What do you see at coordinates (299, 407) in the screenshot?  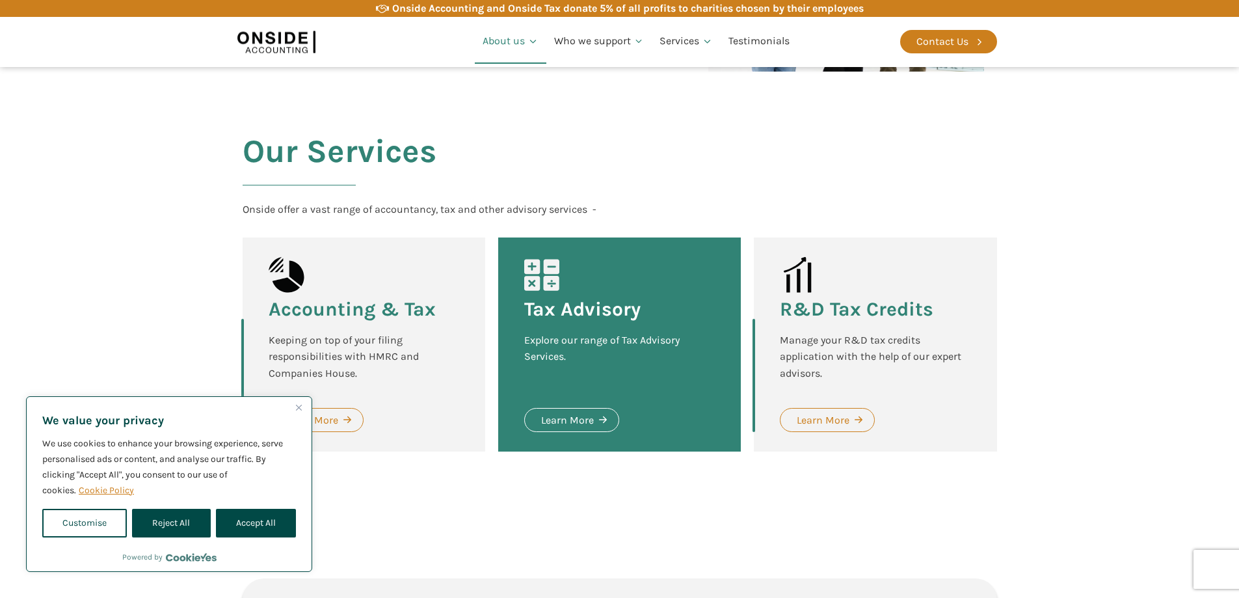 I see `img: Close` at bounding box center [299, 407].